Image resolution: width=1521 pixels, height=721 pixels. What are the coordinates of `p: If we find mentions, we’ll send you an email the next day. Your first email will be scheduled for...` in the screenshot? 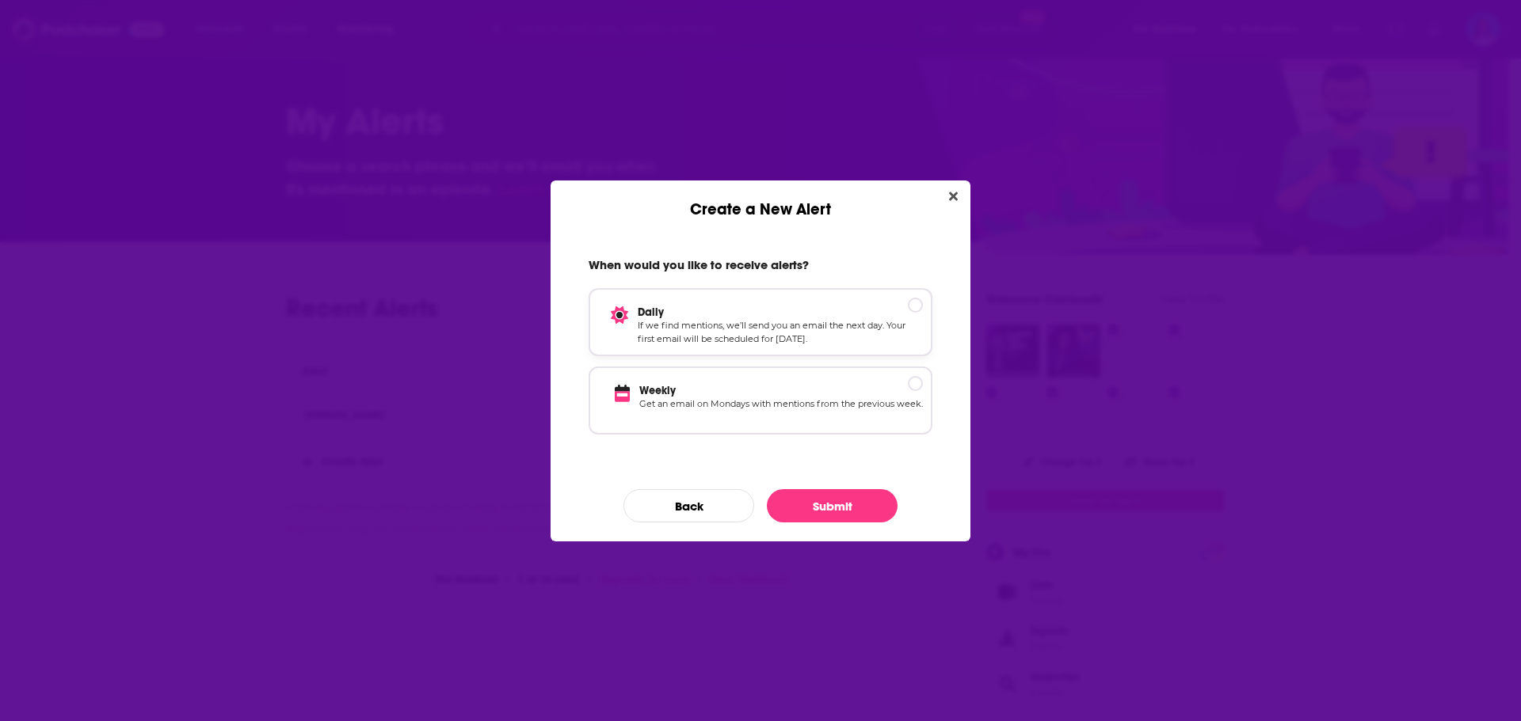 It's located at (780, 333).